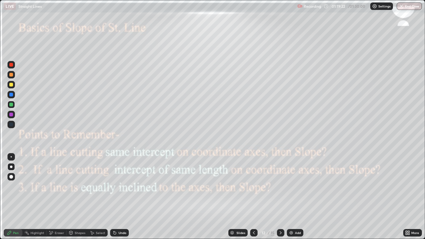 The width and height of the screenshot is (425, 239). What do you see at coordinates (313, 6) in the screenshot?
I see `p: Recording` at bounding box center [313, 6].